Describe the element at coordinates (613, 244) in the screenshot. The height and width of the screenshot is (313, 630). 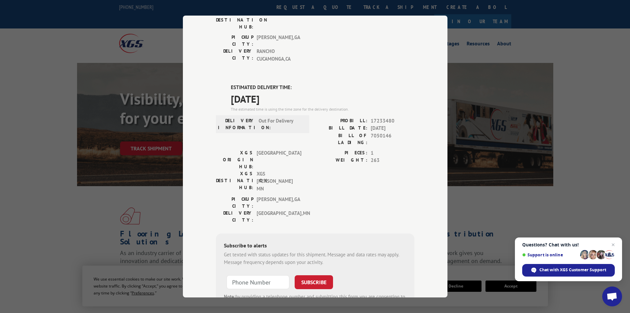
I see `span: Close chat` at that location.